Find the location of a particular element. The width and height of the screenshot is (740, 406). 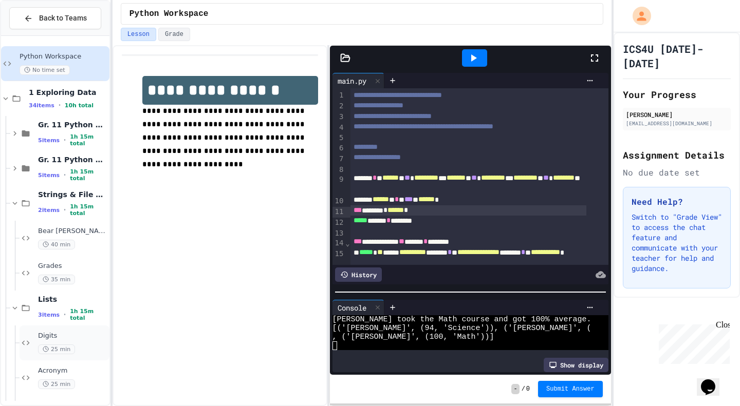

div: 9 is located at coordinates (338, 185).